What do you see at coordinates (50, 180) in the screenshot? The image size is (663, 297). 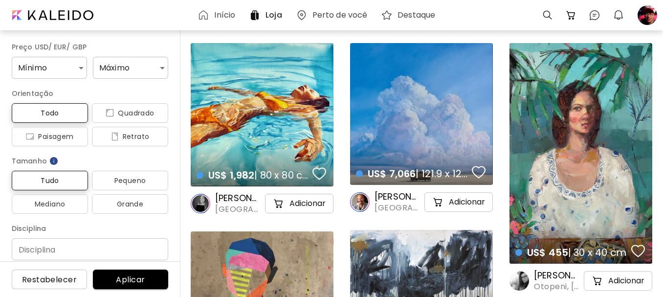 I see `span: Tudo` at bounding box center [50, 180].